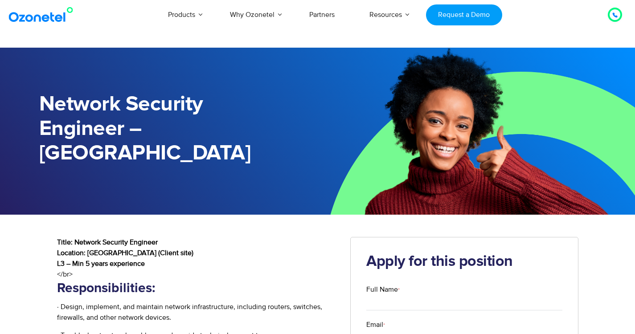 The width and height of the screenshot is (635, 334). Describe the element at coordinates (464, 15) in the screenshot. I see `a: Request a Demo` at that location.